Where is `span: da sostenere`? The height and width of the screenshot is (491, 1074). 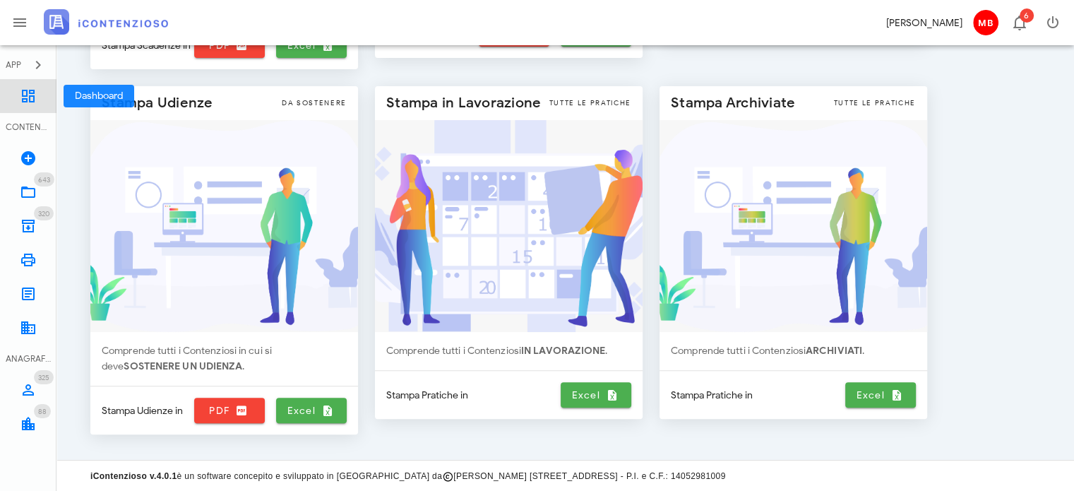
span: da sostenere is located at coordinates (314, 103).